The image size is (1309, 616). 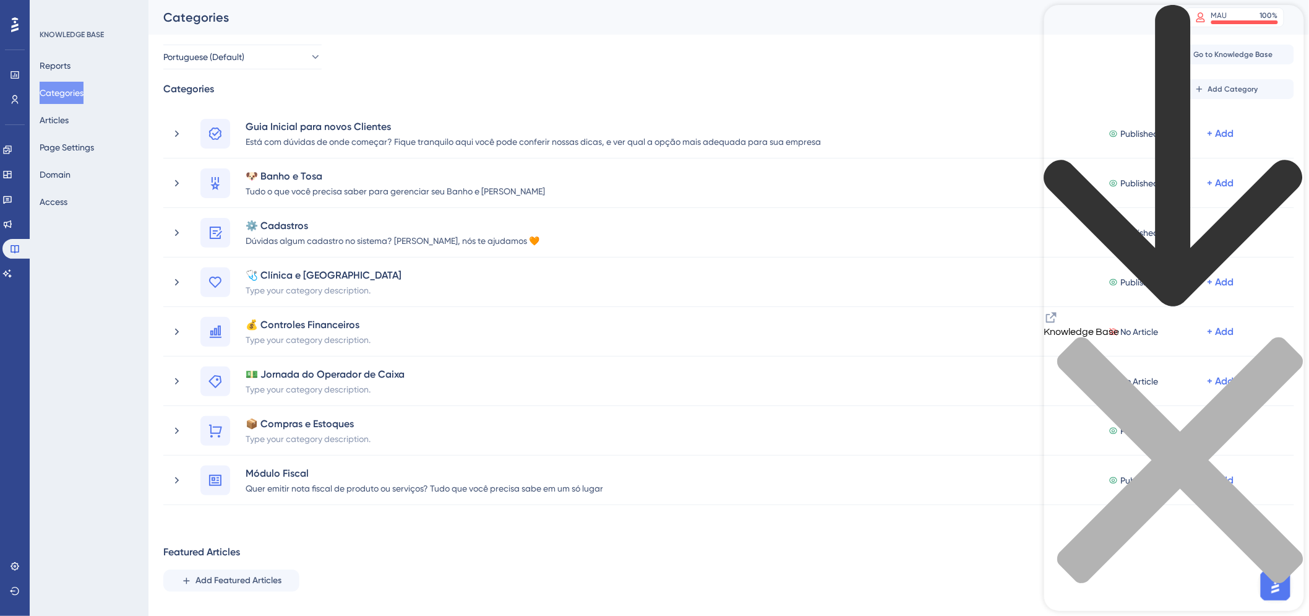 I want to click on button: Access, so click(x=53, y=202).